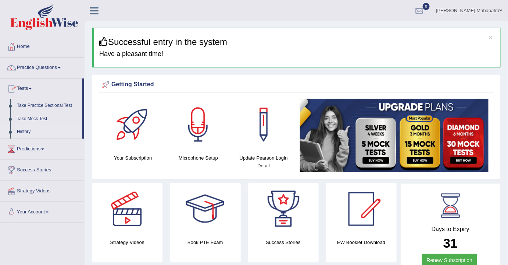 Image resolution: width=508 pixels, height=265 pixels. I want to click on h4: Have a pleasant time!, so click(297, 54).